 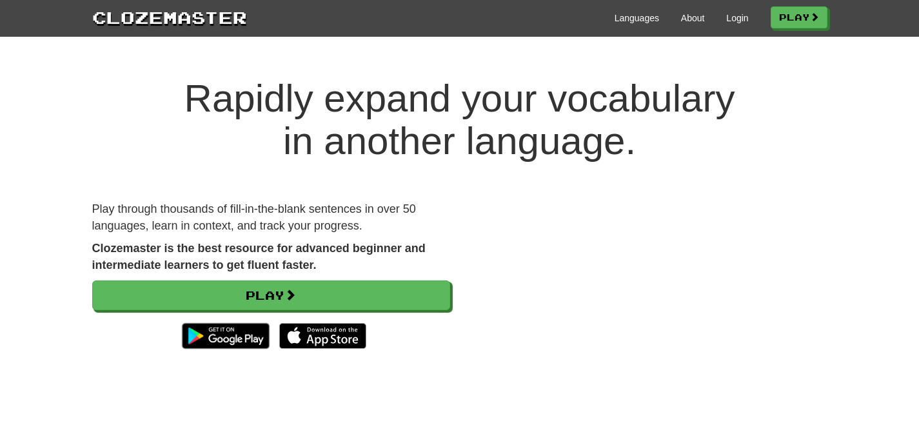 What do you see at coordinates (322, 336) in the screenshot?
I see `img: Download_on_the_App_Store_Badge_US-UK_135x40-25178aeef6eb6b83b96f5f2d004eda3bffbb37122de64afbaef7...` at bounding box center [322, 336].